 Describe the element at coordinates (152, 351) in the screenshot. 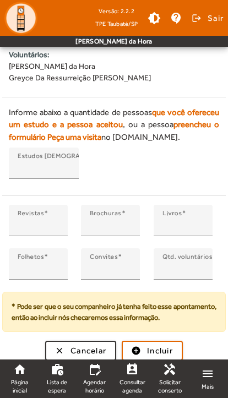

I see `button: Incluir` at that location.